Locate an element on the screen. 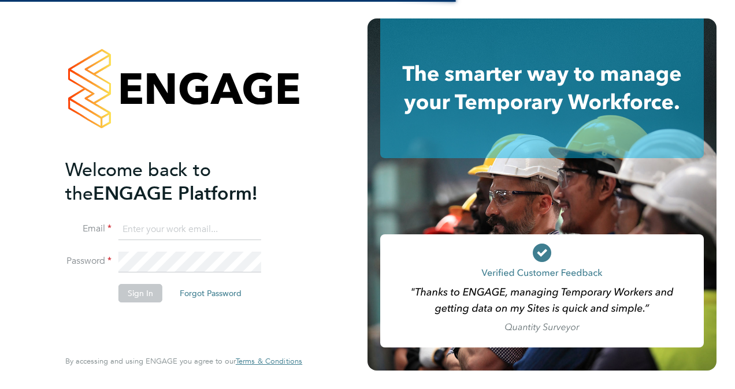 Image resolution: width=735 pixels, height=389 pixels. input: Enter your work email... is located at coordinates (189, 230).